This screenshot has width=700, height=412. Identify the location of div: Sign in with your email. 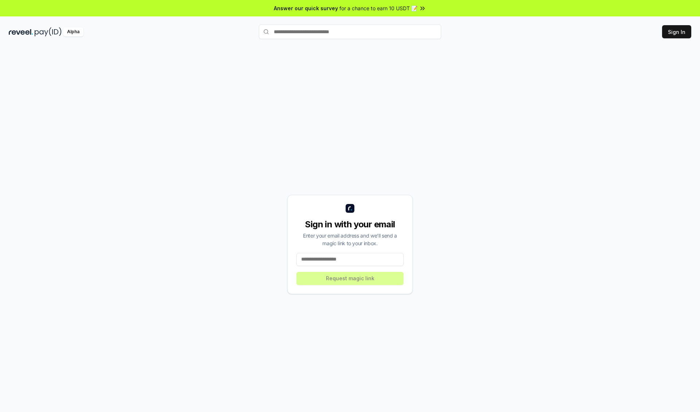
(350, 224).